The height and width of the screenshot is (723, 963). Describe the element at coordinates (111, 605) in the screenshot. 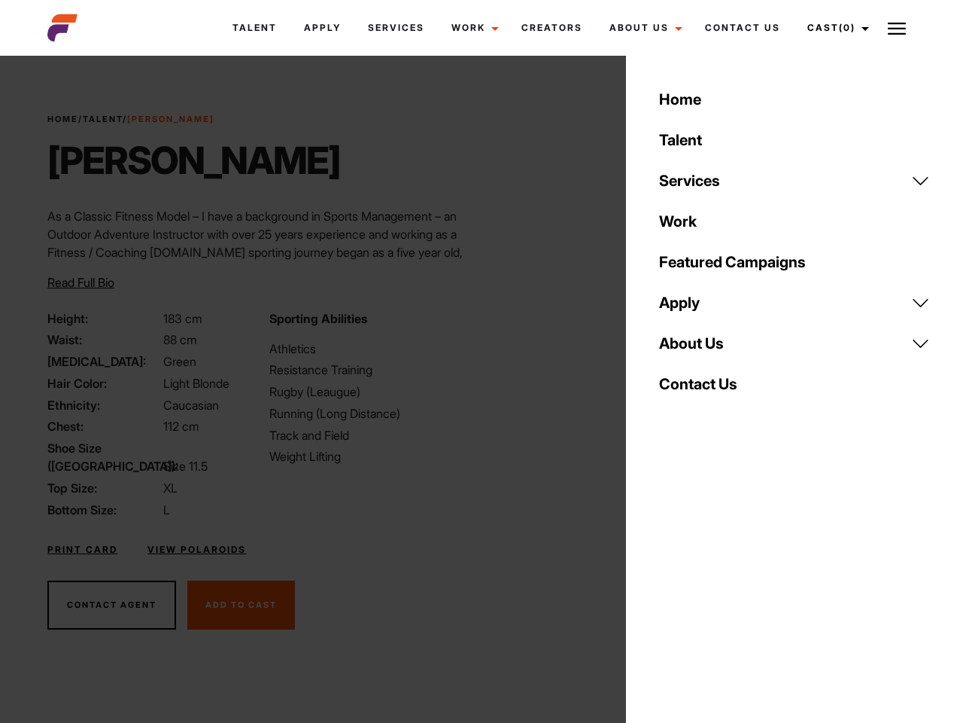

I see `button: Contact Agent` at that location.